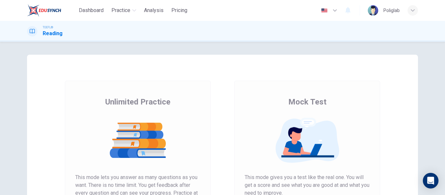 The image size is (445, 195). What do you see at coordinates (154, 10) in the screenshot?
I see `span: Analysis` at bounding box center [154, 10].